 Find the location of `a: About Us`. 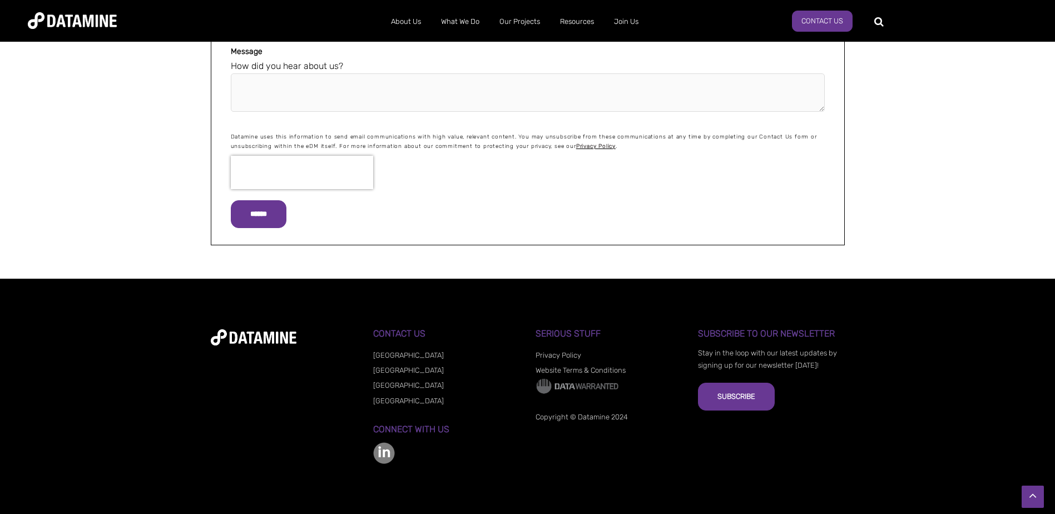

a: About Us is located at coordinates (406, 22).